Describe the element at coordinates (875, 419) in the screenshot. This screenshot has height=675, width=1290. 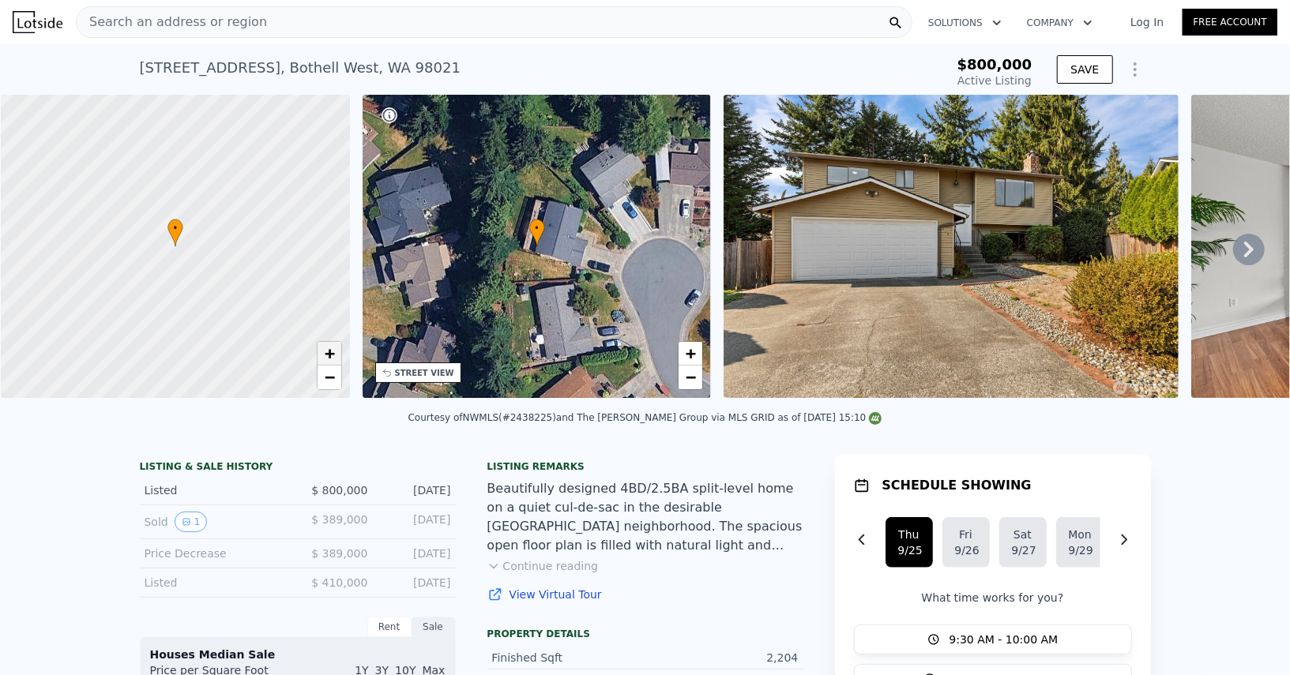
I see `img: NWMLS Logo` at that location.